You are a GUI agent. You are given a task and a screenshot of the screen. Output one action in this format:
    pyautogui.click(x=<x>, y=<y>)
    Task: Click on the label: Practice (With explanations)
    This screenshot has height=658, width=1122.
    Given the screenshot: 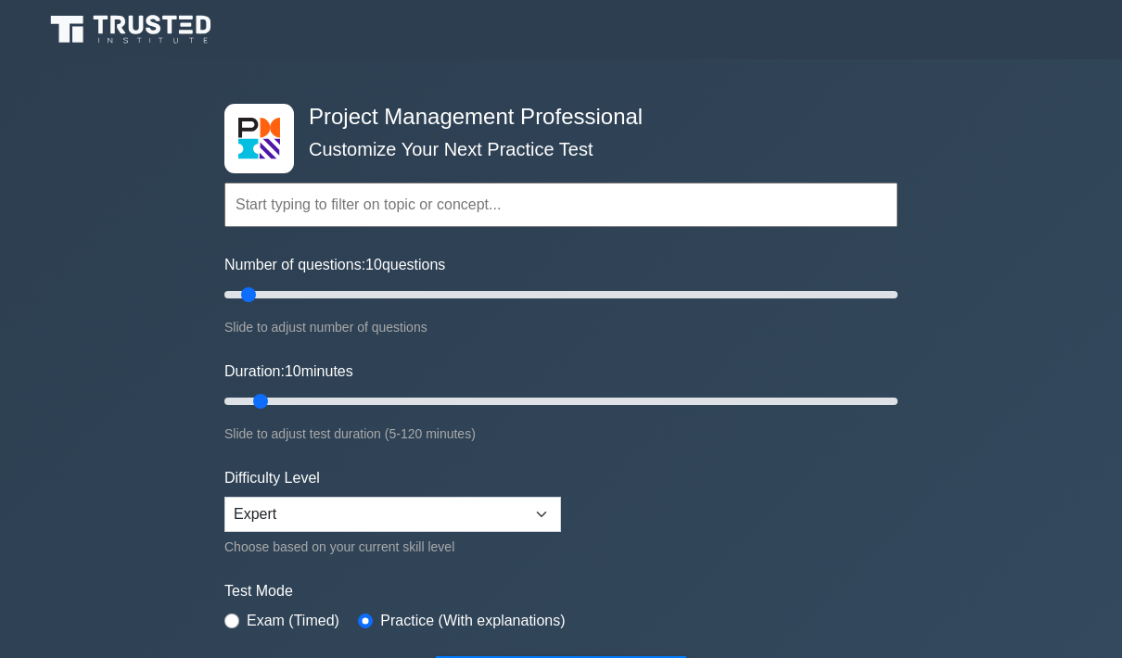 What is the action you would take?
    pyautogui.click(x=472, y=621)
    